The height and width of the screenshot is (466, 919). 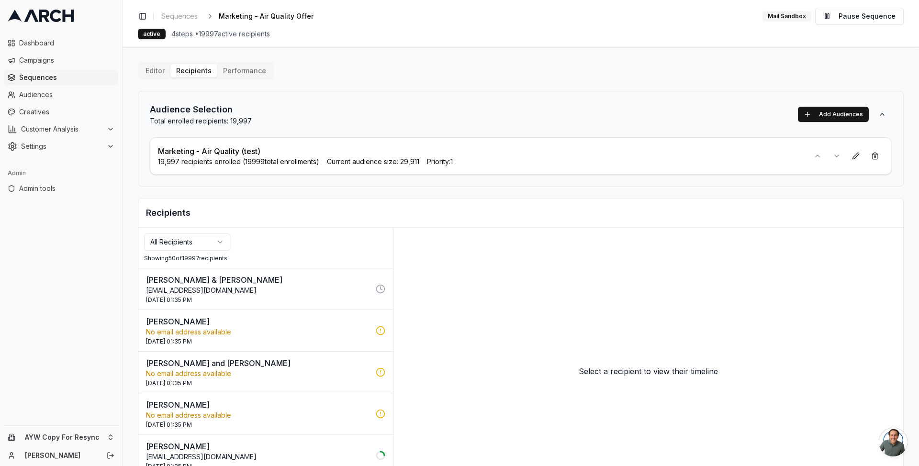 What do you see at coordinates (61, 43) in the screenshot?
I see `a: Dashboard` at bounding box center [61, 43].